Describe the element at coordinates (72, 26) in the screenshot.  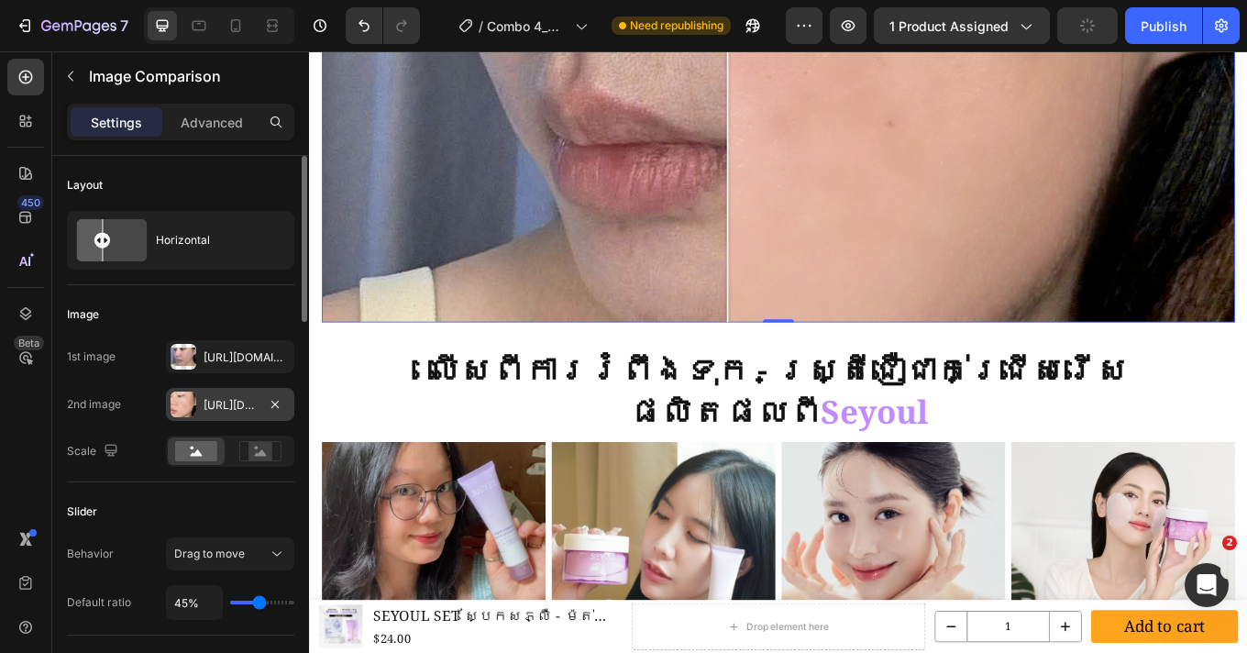
I see `button: 7` at that location.